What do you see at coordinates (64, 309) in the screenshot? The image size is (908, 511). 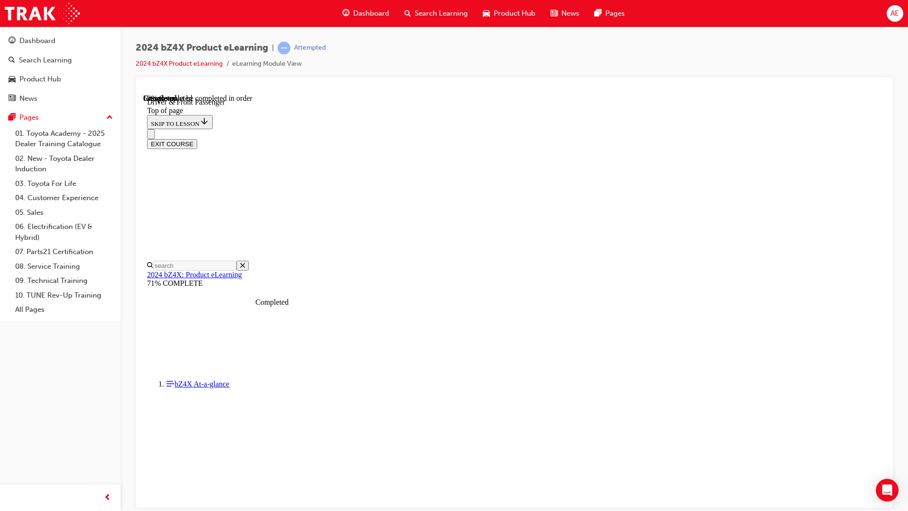 I see `a: All Pages` at bounding box center [64, 309].